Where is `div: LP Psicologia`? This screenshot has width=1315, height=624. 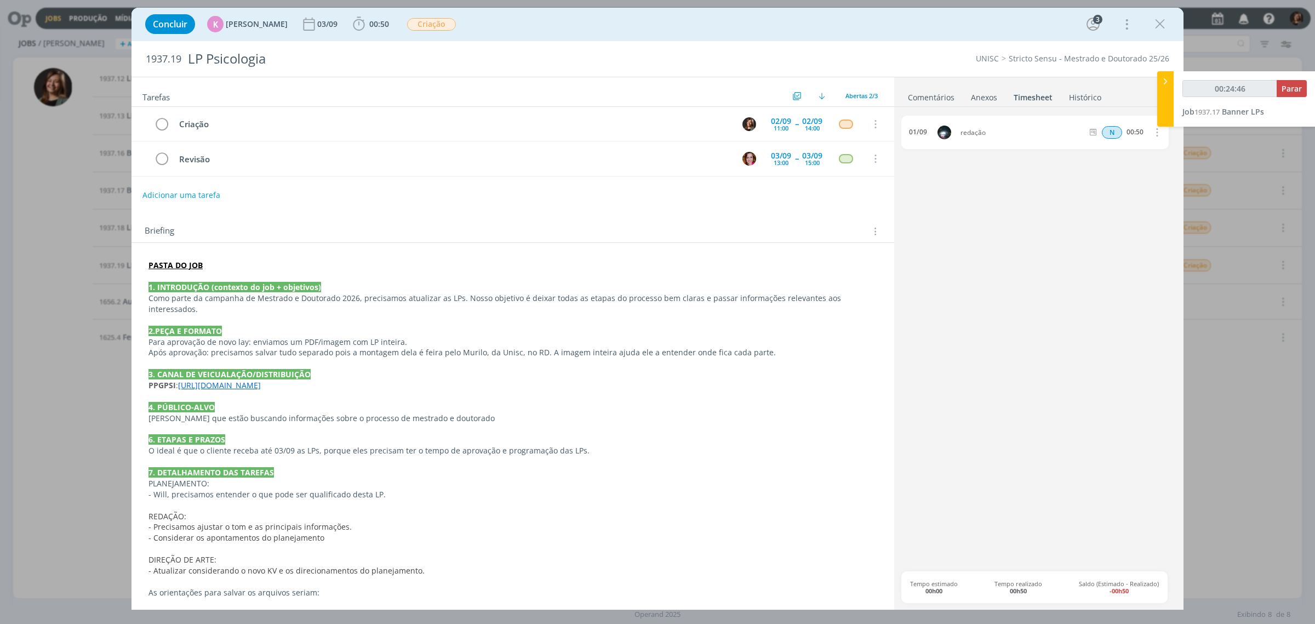
div: LP Psicologia is located at coordinates (461, 59).